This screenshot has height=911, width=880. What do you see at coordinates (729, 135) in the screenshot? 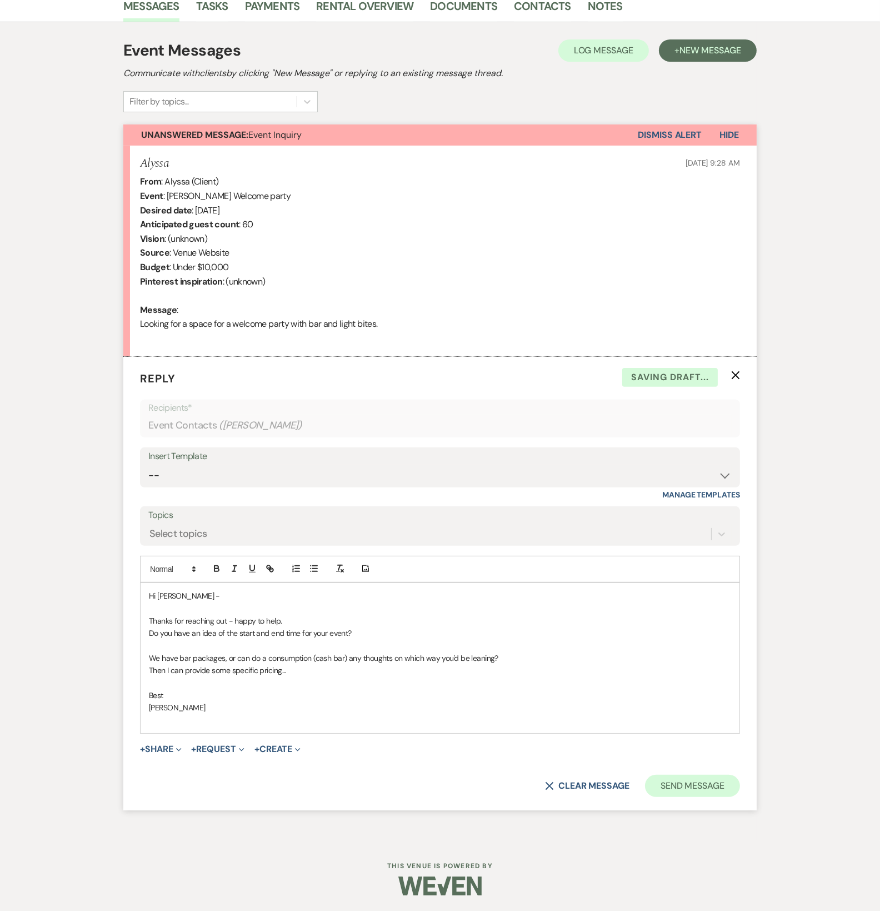
I see `button: Hide` at bounding box center [729, 135].